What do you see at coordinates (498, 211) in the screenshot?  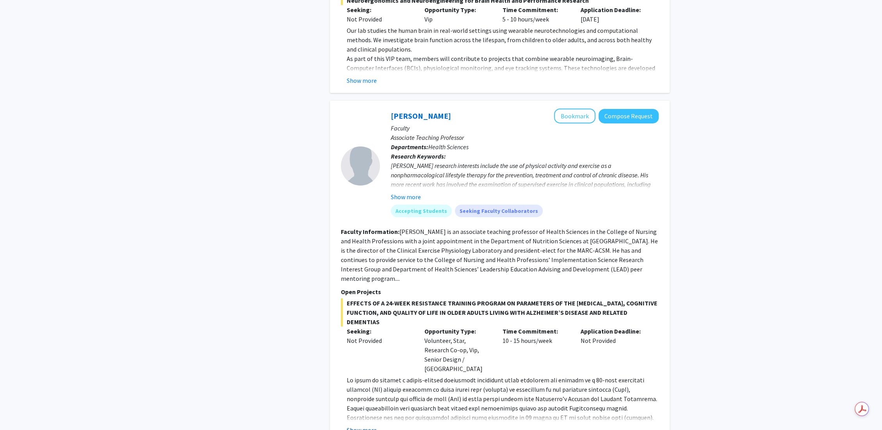 I see `mat-chip: Seeking Faculty Collaborators` at bounding box center [498, 211].